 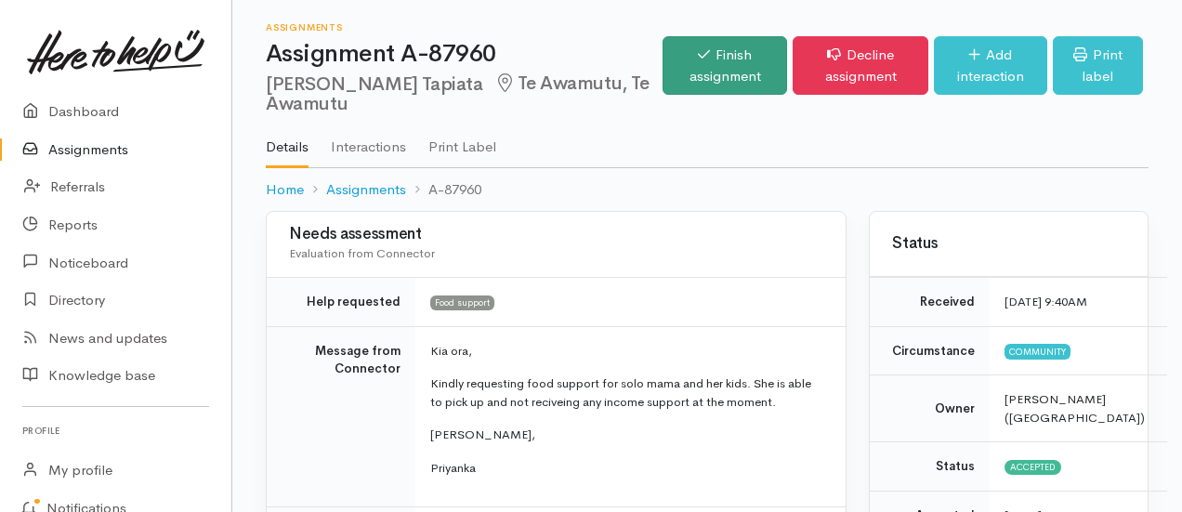 What do you see at coordinates (626, 392) in the screenshot?
I see `p: Kindly requesting food support for solo mama and her kids. She is able to pick up and not recivei...` at bounding box center [626, 392].